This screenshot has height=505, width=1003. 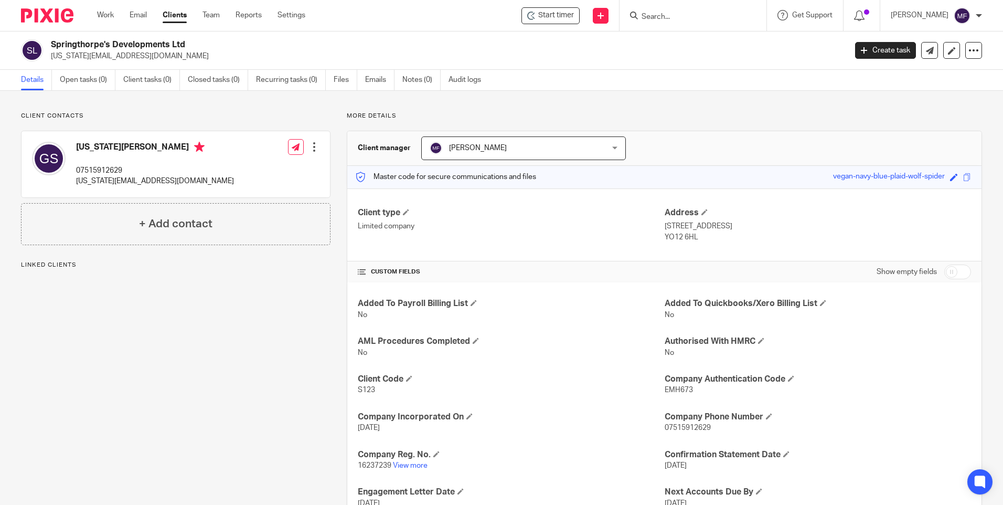 What do you see at coordinates (291, 80) in the screenshot?
I see `a: Recurring tasks (0)` at bounding box center [291, 80].